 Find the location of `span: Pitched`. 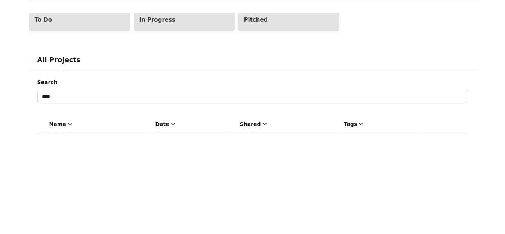

span: Pitched is located at coordinates (275, 20).